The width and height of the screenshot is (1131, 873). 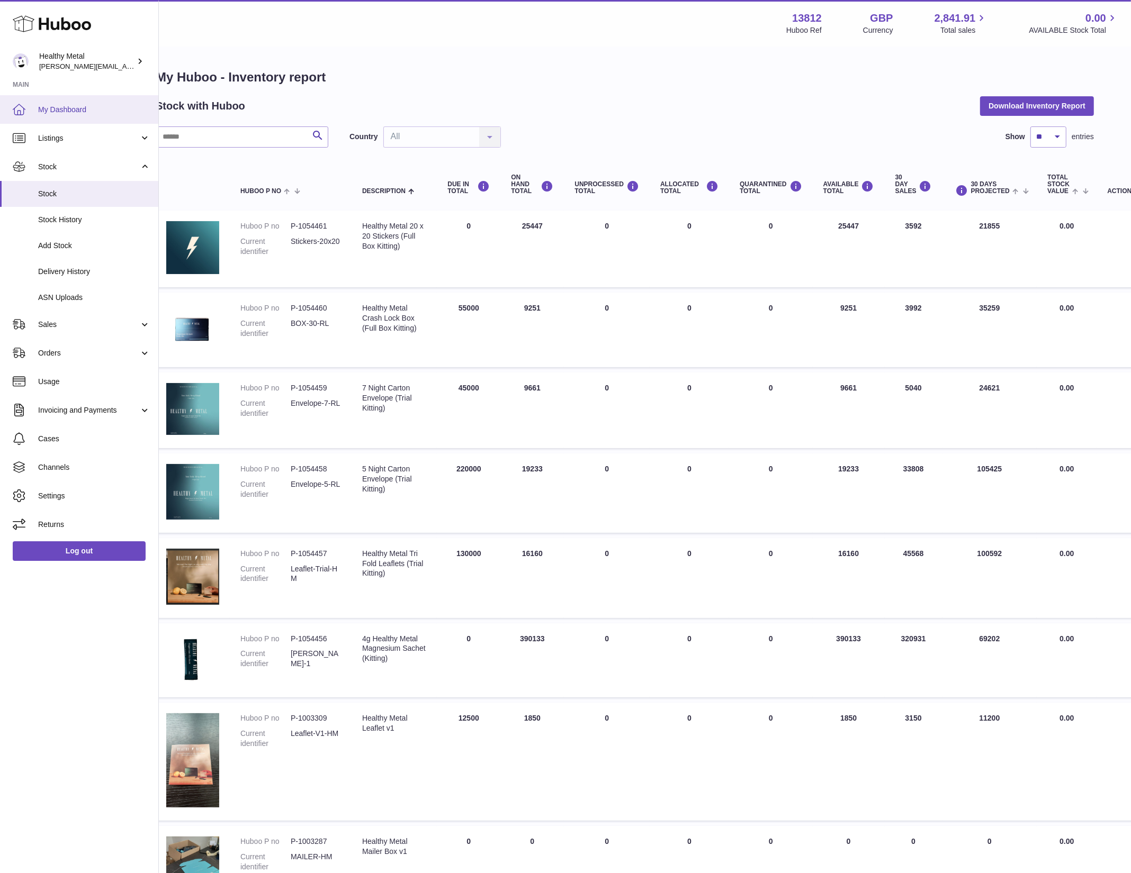 What do you see at coordinates (87, 61) in the screenshot?
I see `div: Healthy Metal` at bounding box center [87, 61].